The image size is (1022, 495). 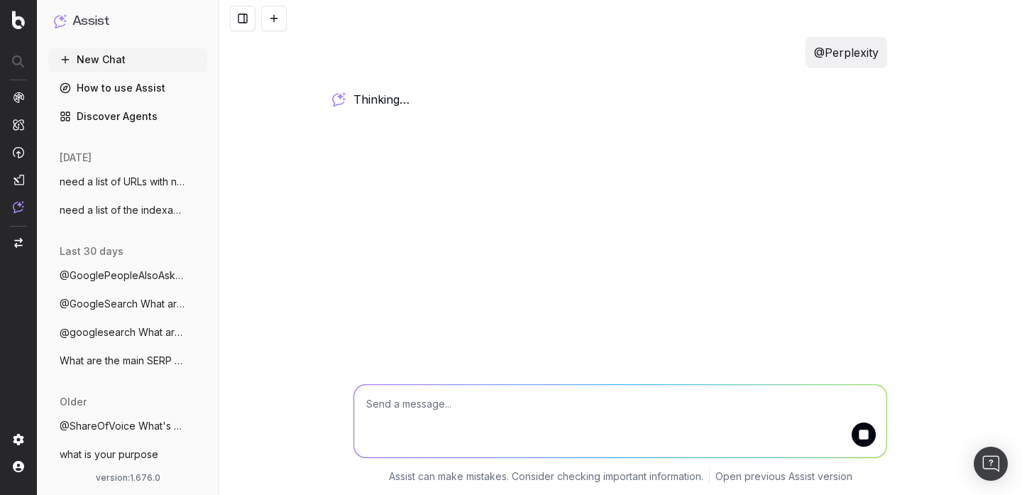 What do you see at coordinates (846, 53) in the screenshot?
I see `p: @Perplexity` at bounding box center [846, 53].